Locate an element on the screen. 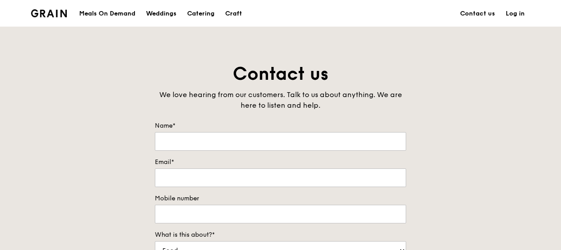 The width and height of the screenshot is (561, 250). a: Craft is located at coordinates (234, 14).